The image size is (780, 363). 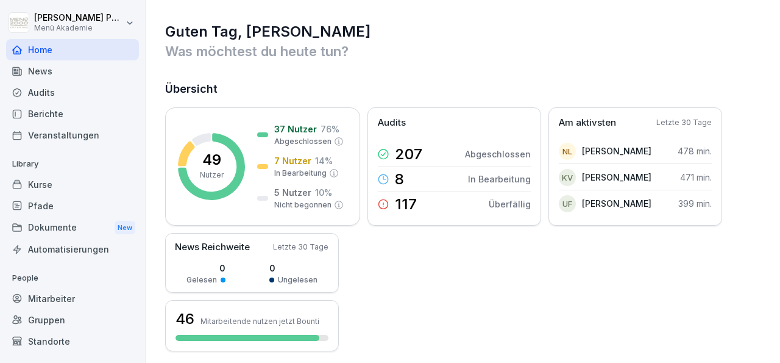 What do you see at coordinates (293, 160) in the screenshot?
I see `p: 7 Nutzer` at bounding box center [293, 160].